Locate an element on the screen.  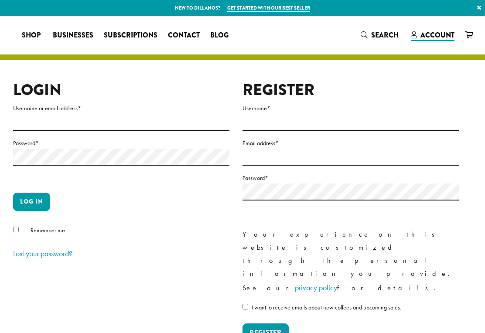
span: Account is located at coordinates (437, 35).